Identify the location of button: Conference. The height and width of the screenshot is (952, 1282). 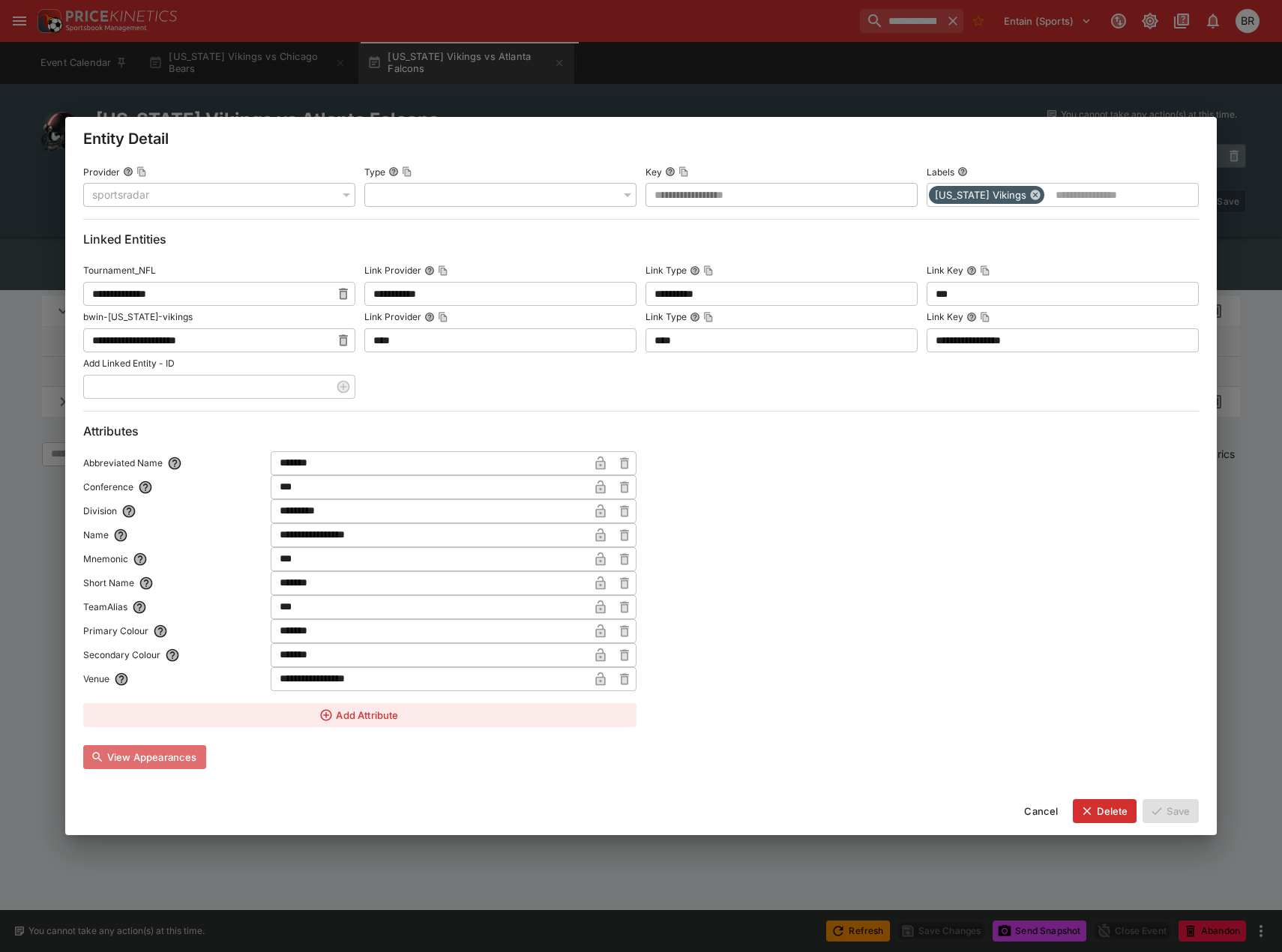
(145, 487).